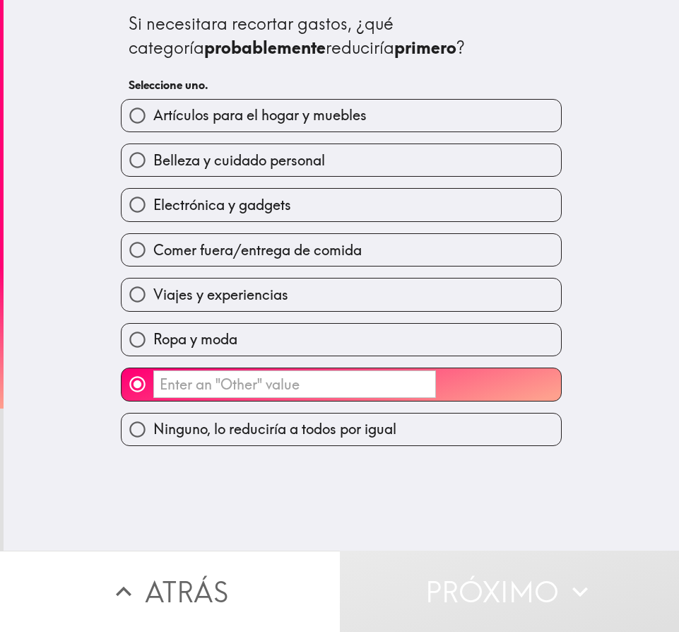 The image size is (679, 632). What do you see at coordinates (492, 592) in the screenshot?
I see `font: Próximo` at bounding box center [492, 592].